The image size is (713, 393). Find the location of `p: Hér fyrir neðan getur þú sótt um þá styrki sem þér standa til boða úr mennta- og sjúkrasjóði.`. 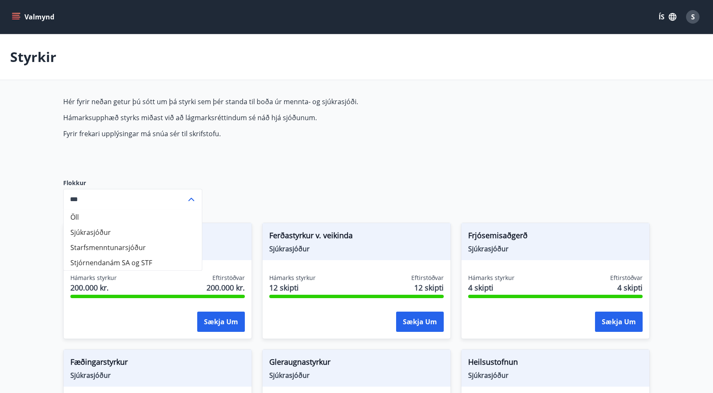

p: Hér fyrir neðan getur þú sótt um þá styrki sem þér standa til boða úr mennta- og sjúkrasjóði. is located at coordinates (262, 102).